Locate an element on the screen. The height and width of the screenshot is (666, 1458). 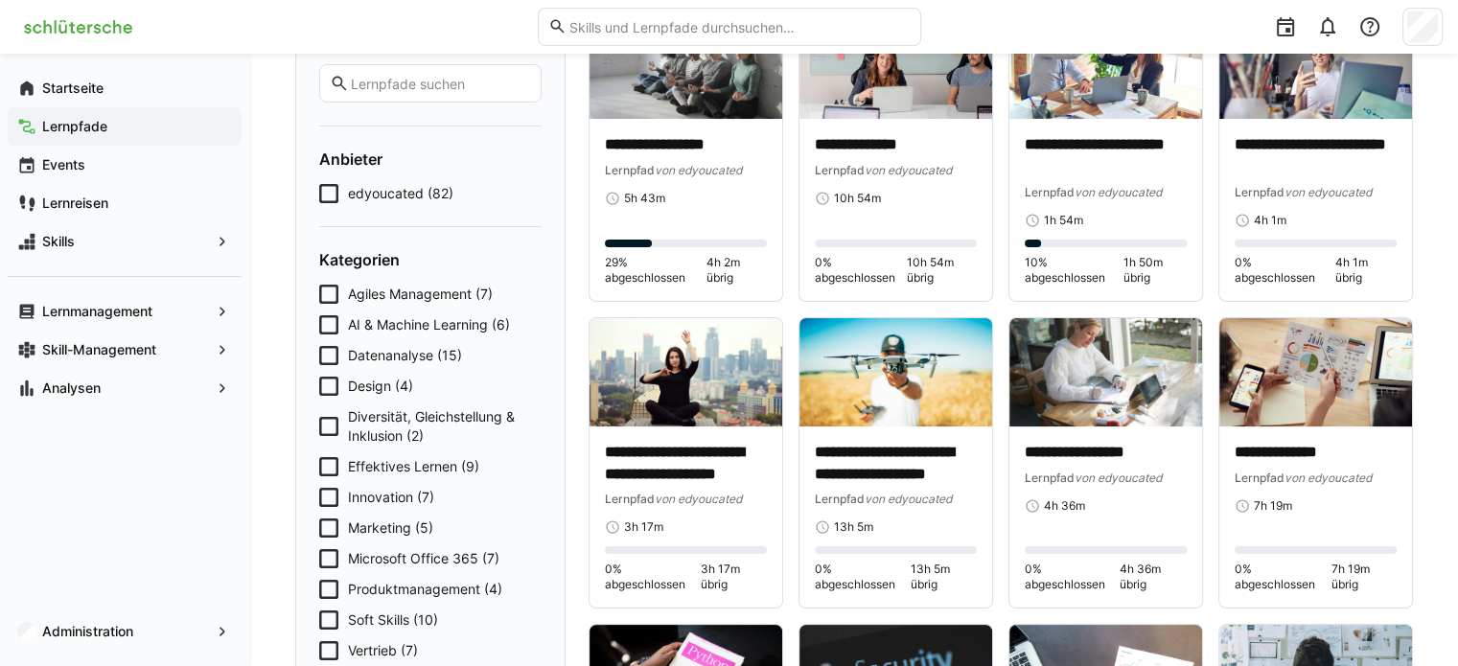
span: 1h 50m übrig is located at coordinates (1155, 270).